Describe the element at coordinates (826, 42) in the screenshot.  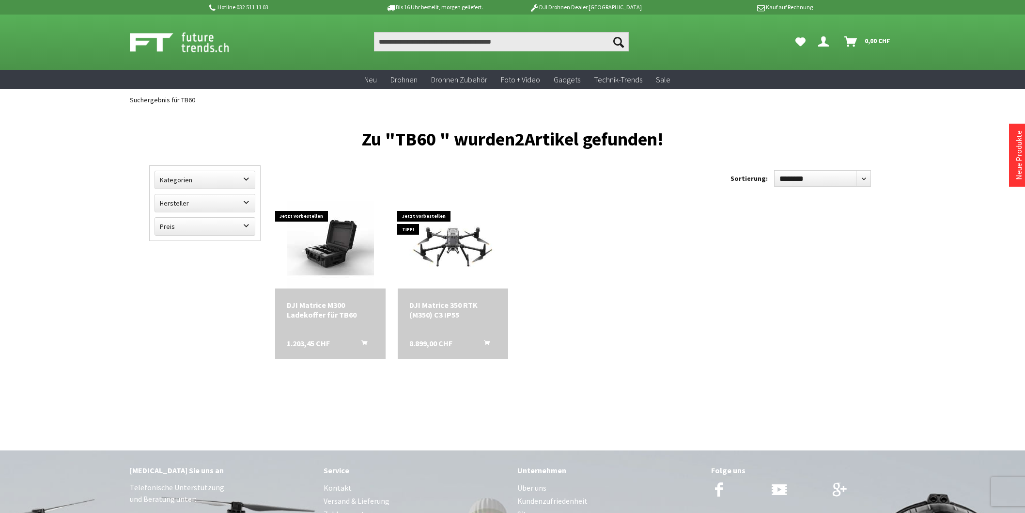
I see `a: Dein Konto` at that location.